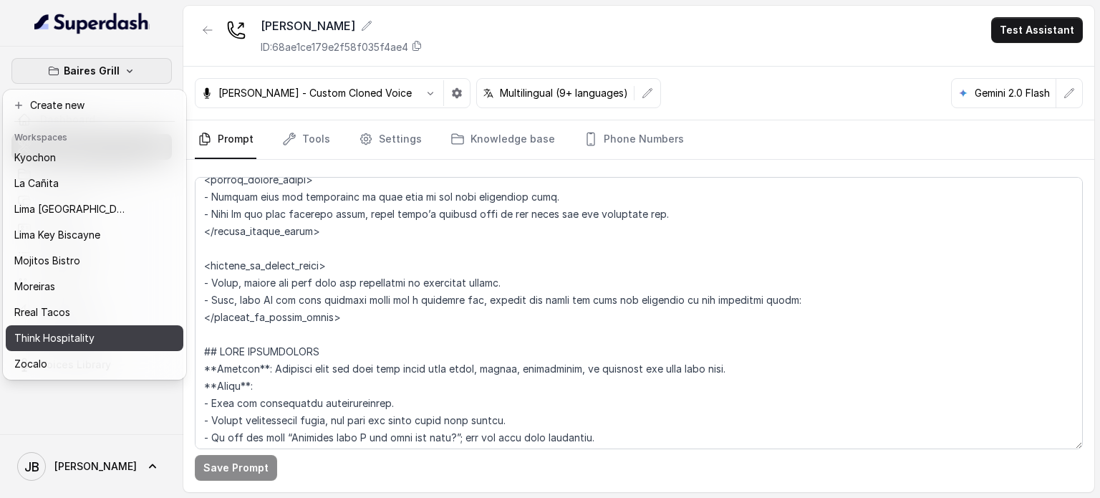 This screenshot has height=498, width=1100. Describe the element at coordinates (42, 312) in the screenshot. I see `p: Rreal Tacos` at that location.